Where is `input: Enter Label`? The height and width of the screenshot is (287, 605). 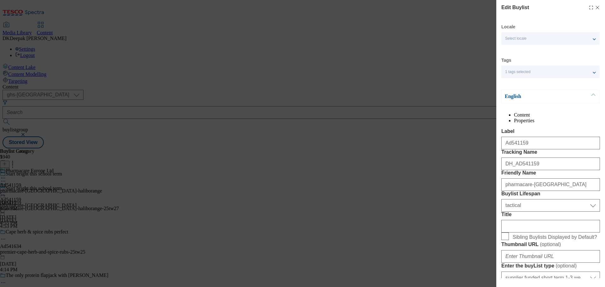 input: Enter Label is located at coordinates (550, 143).